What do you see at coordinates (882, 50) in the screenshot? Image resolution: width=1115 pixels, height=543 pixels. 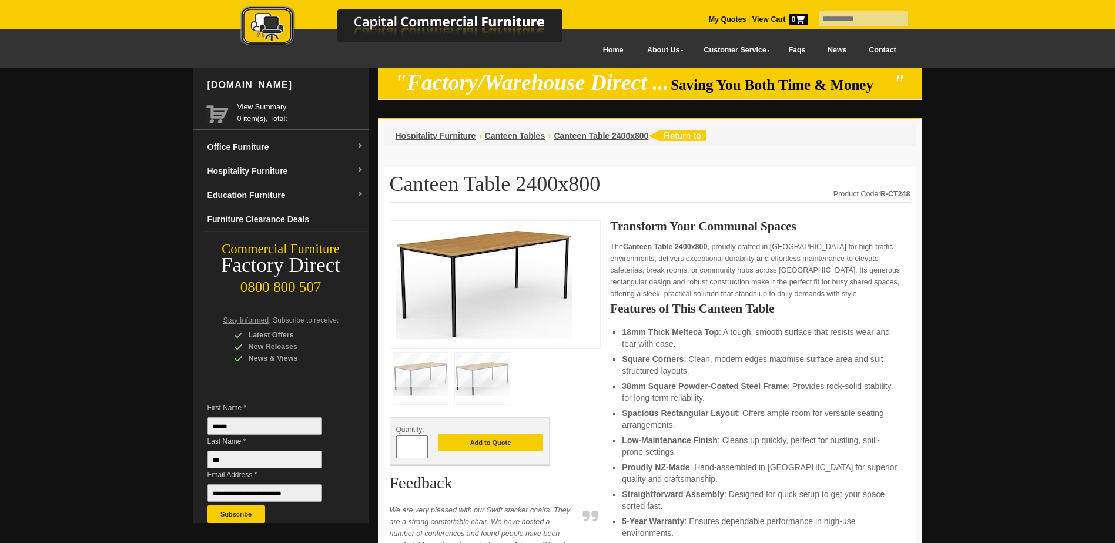 I see `a: Contact` at bounding box center [882, 50].